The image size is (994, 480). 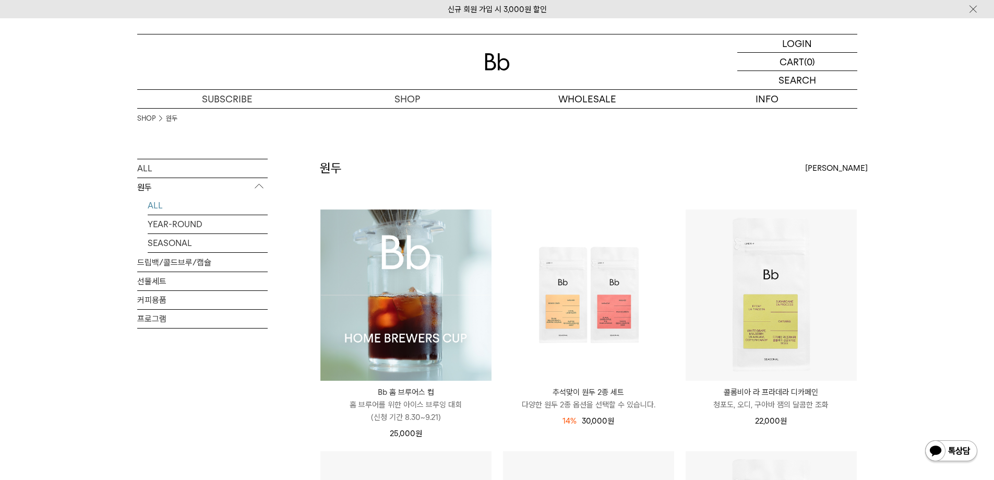 What do you see at coordinates (771, 392) in the screenshot?
I see `p: 콜롬비아 라 프라데라 디카페인` at bounding box center [771, 392].